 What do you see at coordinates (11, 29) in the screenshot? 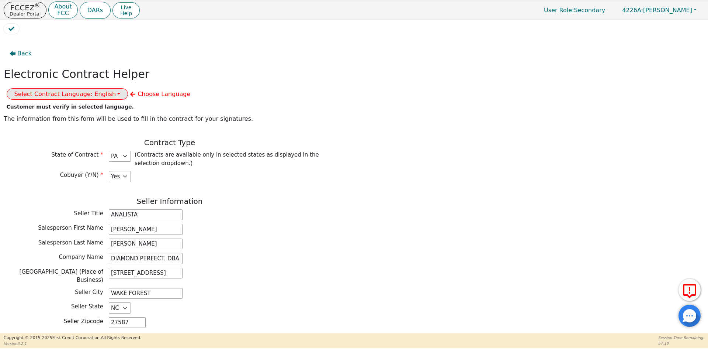
I see `button: Review Contract` at bounding box center [11, 29].